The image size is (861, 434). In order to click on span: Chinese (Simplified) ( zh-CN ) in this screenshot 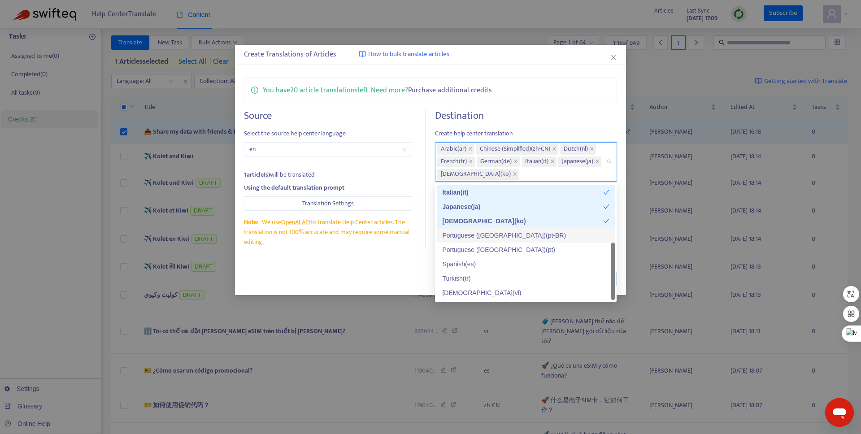, I will do `click(515, 149)`.